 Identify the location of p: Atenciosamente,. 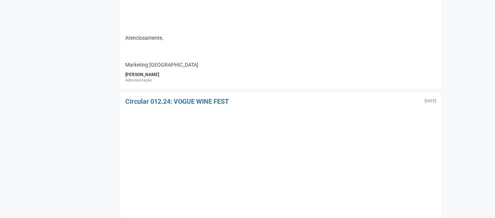
(281, 38).